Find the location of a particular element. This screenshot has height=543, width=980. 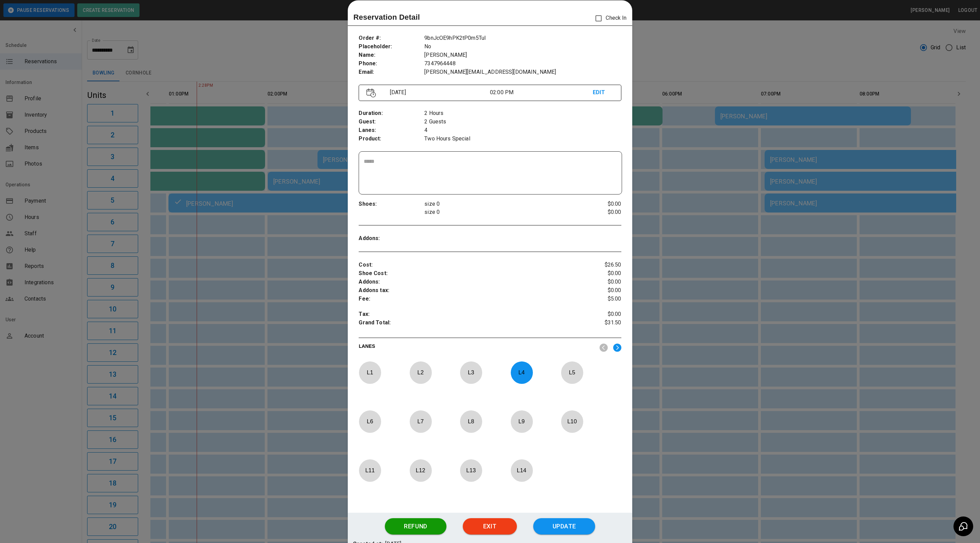

p: Shoes : is located at coordinates (391, 204).